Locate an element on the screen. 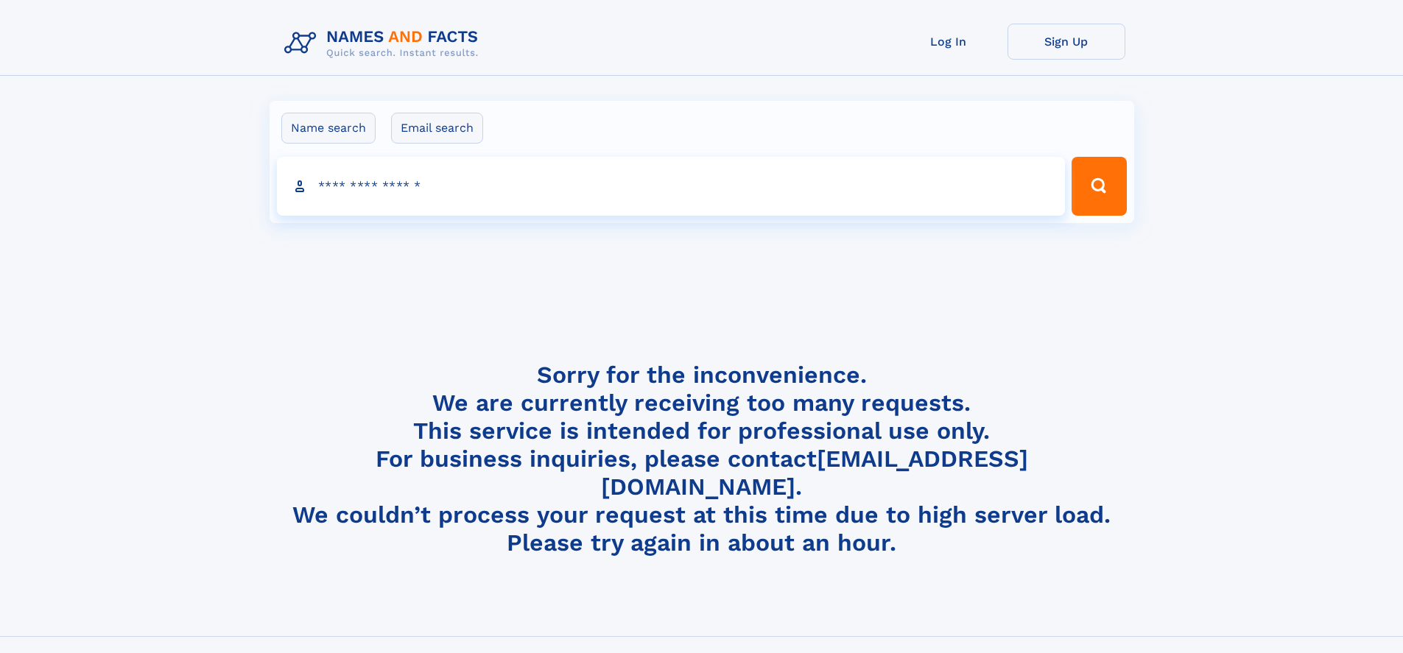 The image size is (1403, 653). button: Search Button is located at coordinates (1099, 186).